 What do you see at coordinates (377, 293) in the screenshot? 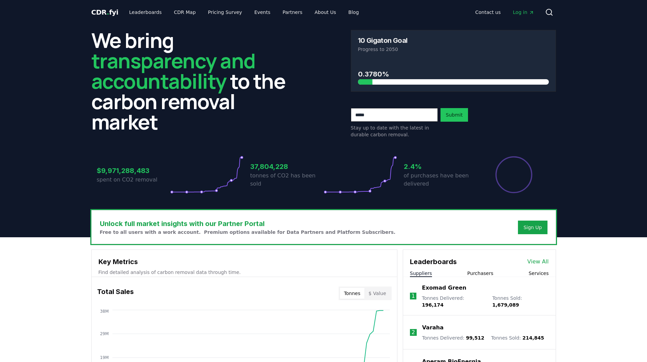
I see `button: $ Value` at bounding box center [377, 293].